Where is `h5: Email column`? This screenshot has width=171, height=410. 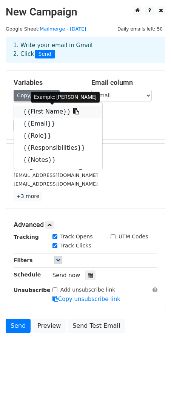
h5: Email column is located at coordinates (125, 83).